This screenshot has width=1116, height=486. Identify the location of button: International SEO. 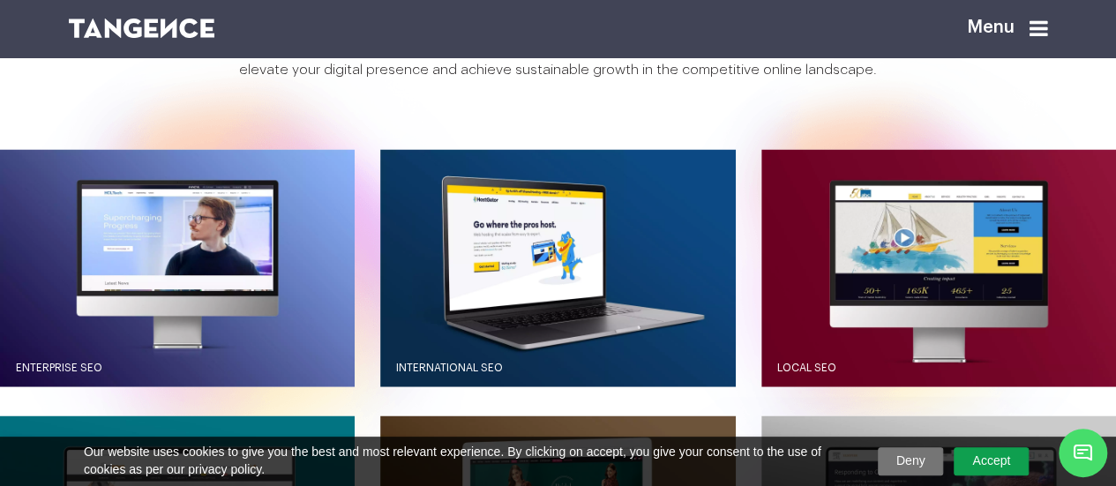
(557, 267).